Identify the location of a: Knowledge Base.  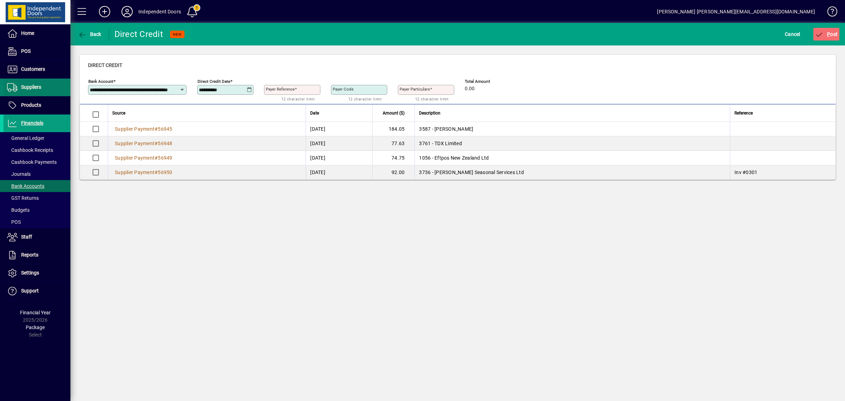
(829, 13).